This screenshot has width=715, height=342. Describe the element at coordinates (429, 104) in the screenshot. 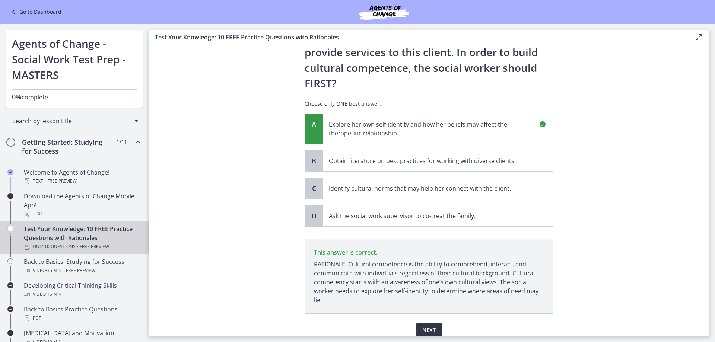

I see `p: Choose only ONE best answer.` at that location.